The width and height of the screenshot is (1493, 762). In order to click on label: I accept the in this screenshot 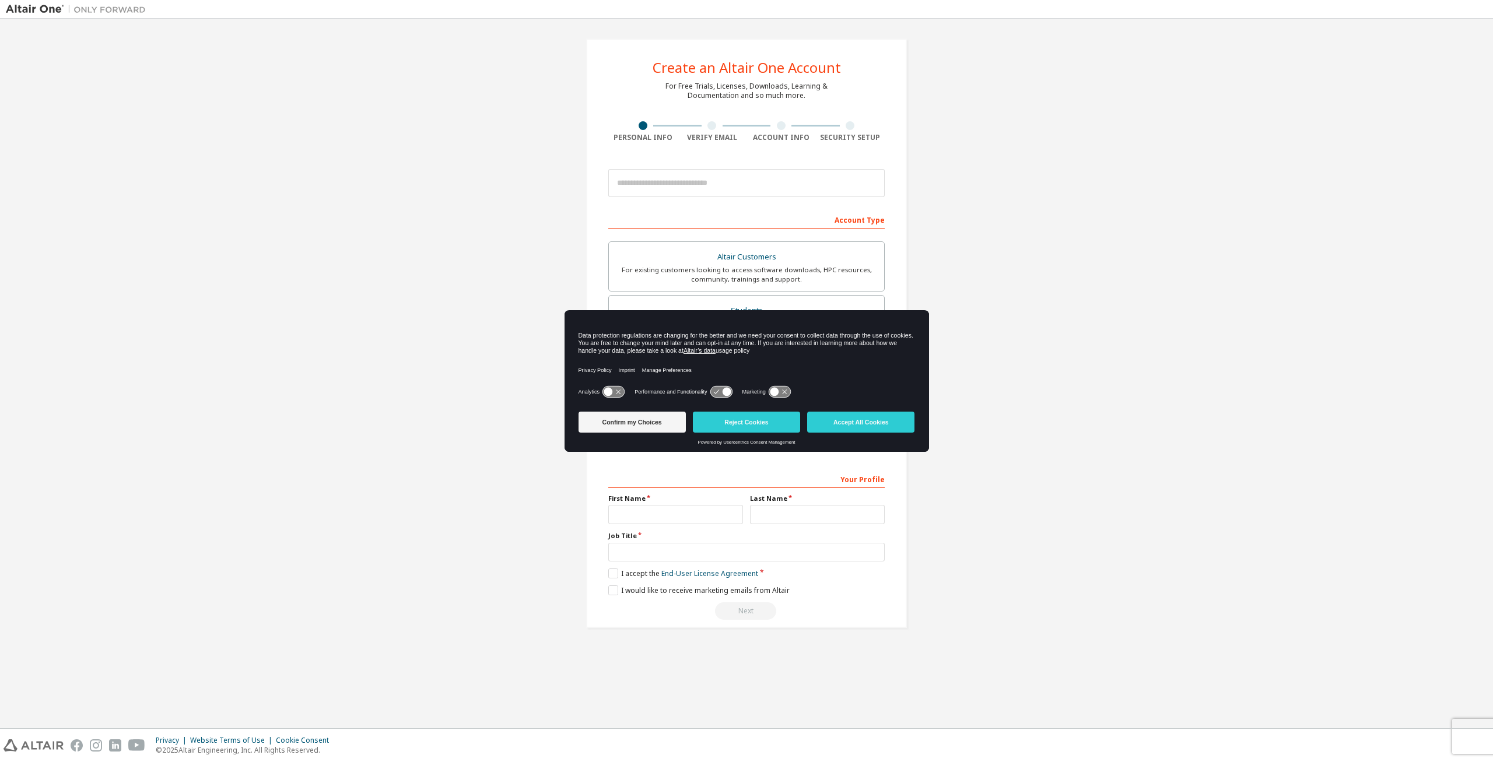, I will do `click(683, 573)`.